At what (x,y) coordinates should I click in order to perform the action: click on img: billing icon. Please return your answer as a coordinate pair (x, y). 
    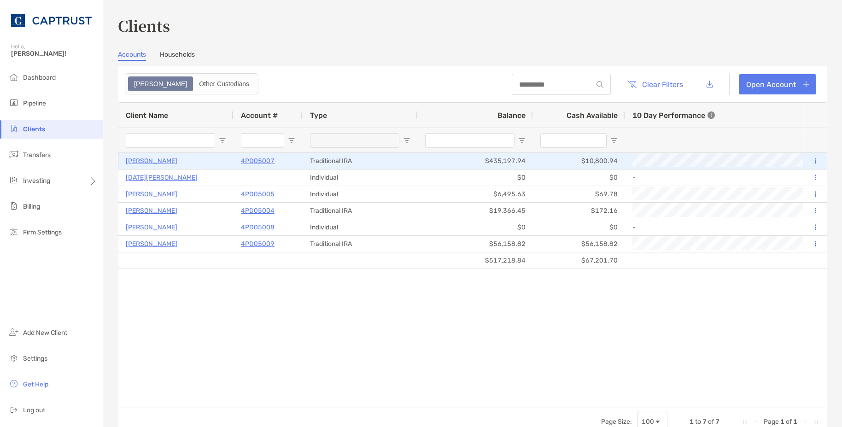
    Looking at the image, I should click on (14, 206).